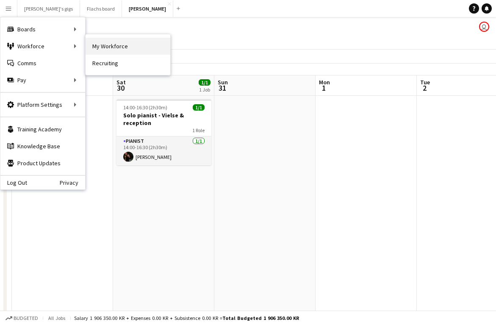 Image resolution: width=496 pixels, height=325 pixels. What do you see at coordinates (425, 88) in the screenshot?
I see `span: 2` at bounding box center [425, 88].